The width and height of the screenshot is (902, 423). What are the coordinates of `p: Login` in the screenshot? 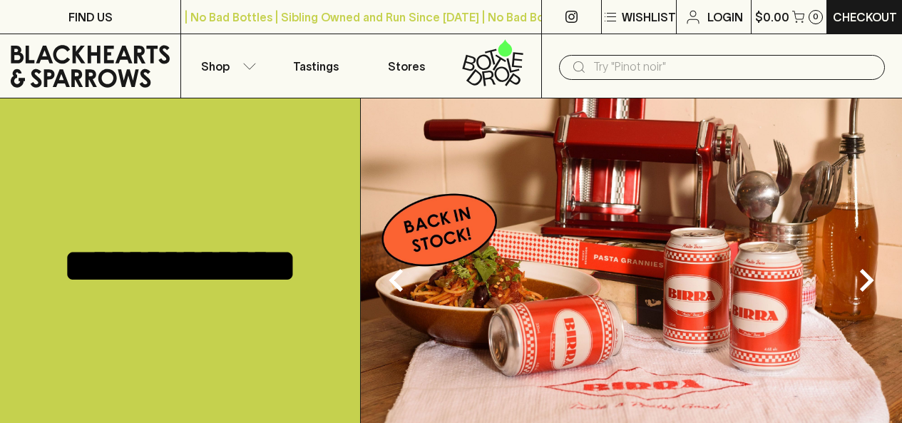 It's located at (725, 17).